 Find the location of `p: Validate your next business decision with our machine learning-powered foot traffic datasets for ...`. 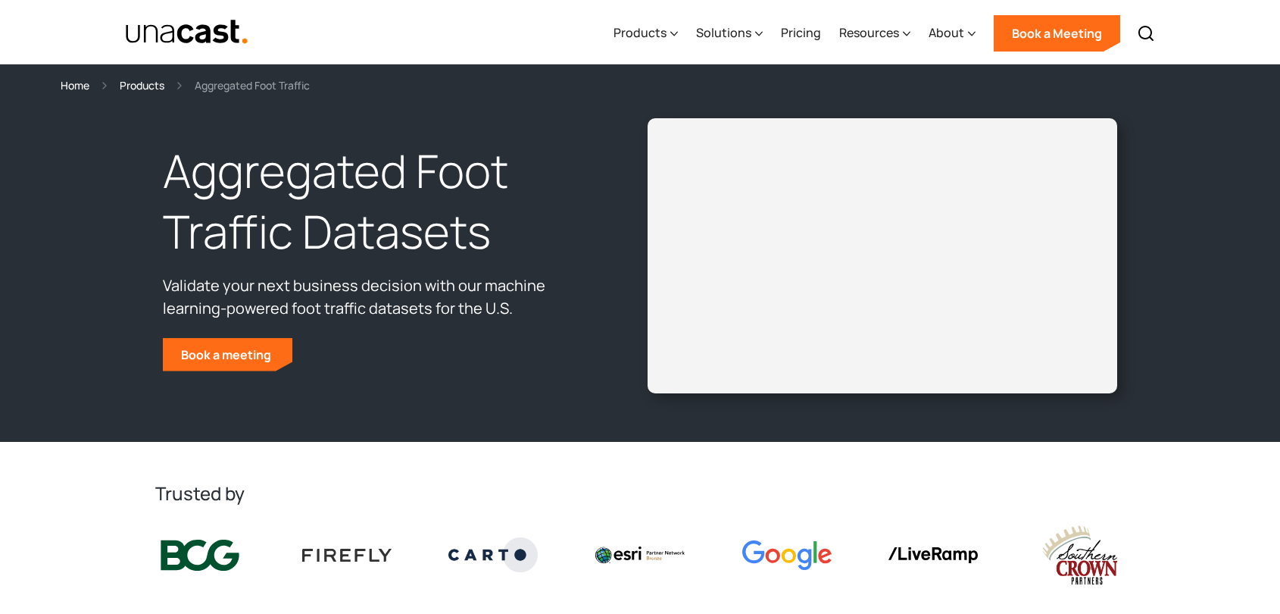

p: Validate your next business decision with our machine learning-powered foot traffic datasets for ... is located at coordinates (377, 297).